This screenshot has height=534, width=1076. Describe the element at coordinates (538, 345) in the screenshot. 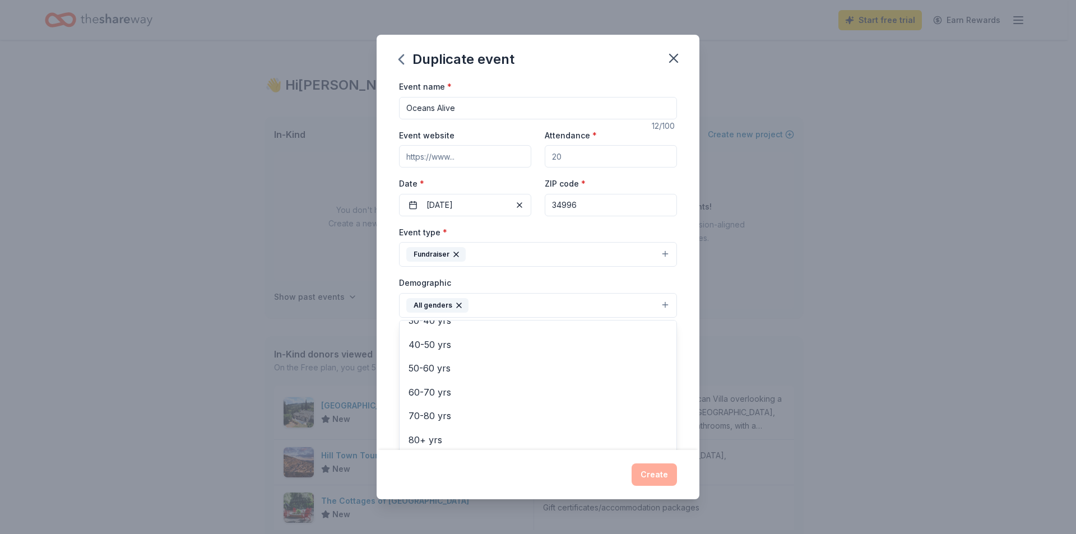

I see `span: 40-50 yrs` at that location.